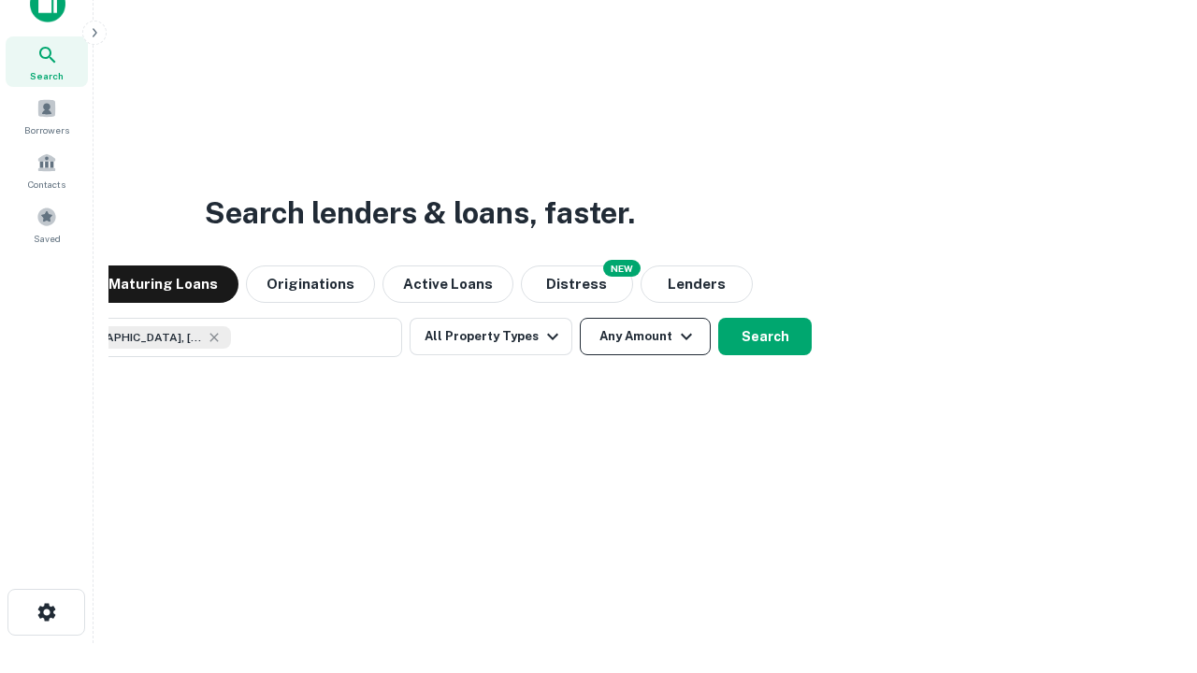 Image resolution: width=1197 pixels, height=673 pixels. What do you see at coordinates (645, 337) in the screenshot?
I see `button: Any Amount` at bounding box center [645, 337].